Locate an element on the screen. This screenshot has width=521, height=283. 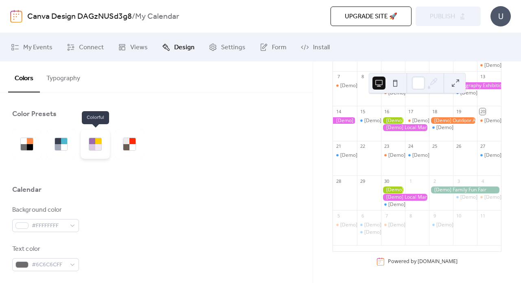
div: 20 is located at coordinates (482, 111).